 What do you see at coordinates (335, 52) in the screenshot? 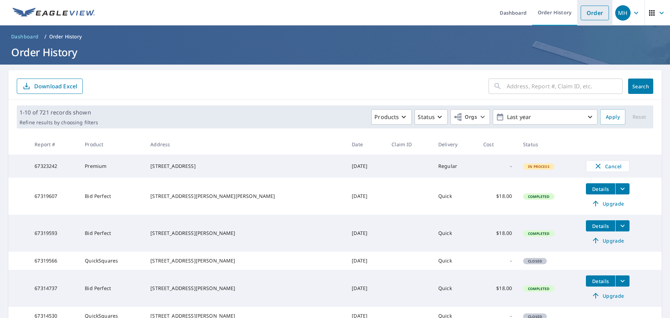
I see `h1: Order History` at bounding box center [335, 52].